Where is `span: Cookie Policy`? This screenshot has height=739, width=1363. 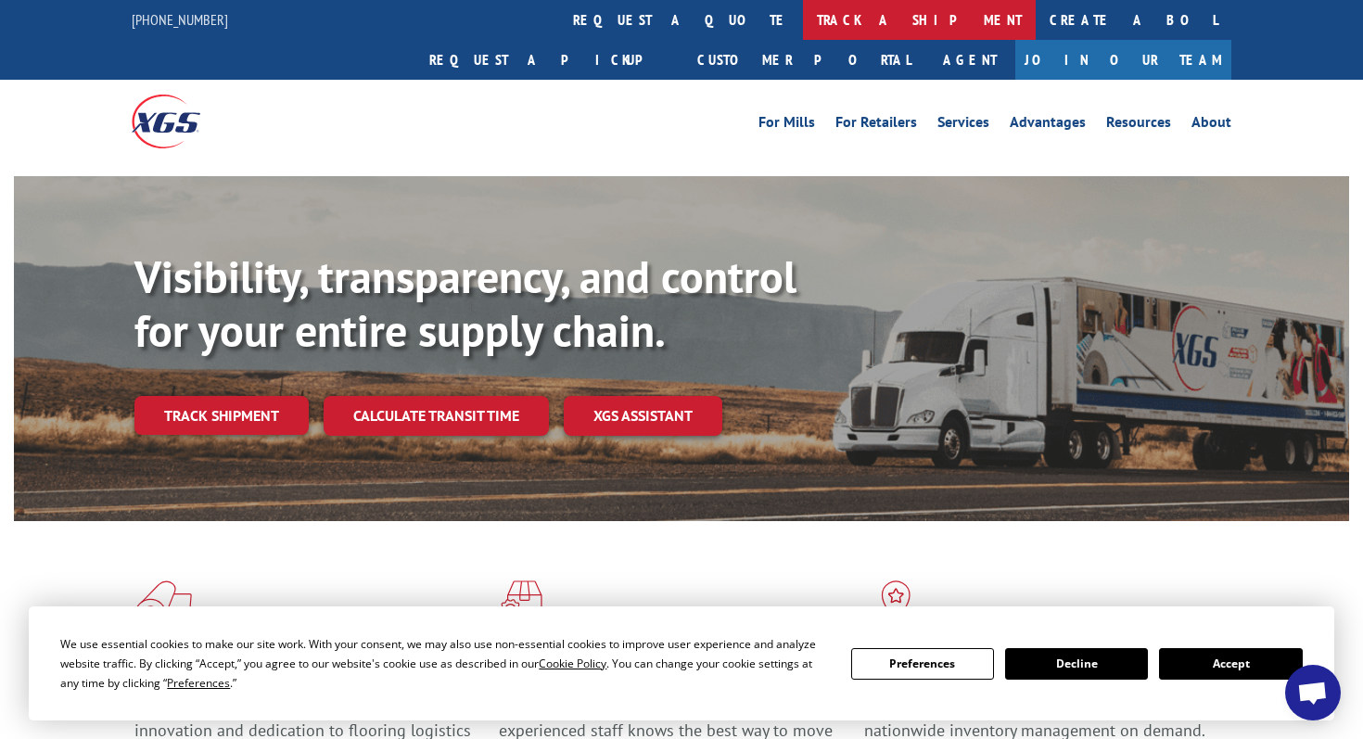 span: Cookie Policy is located at coordinates (572, 663).